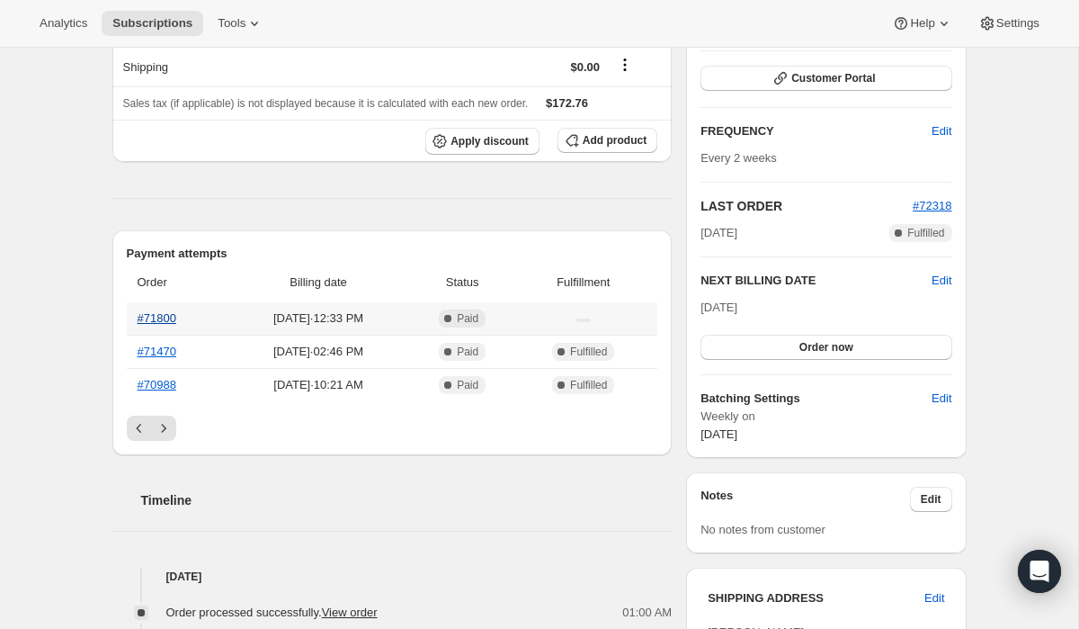 Image resolution: width=1079 pixels, height=629 pixels. Describe the element at coordinates (816, 398) in the screenshot. I see `h6: Batching Settings` at that location.